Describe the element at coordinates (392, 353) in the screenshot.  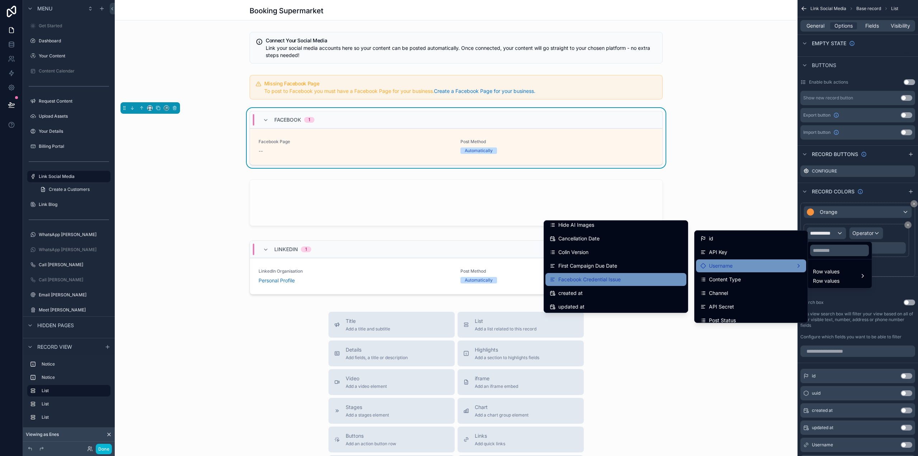
I see `button: DetailsAdd fields, a title or description` at that location.